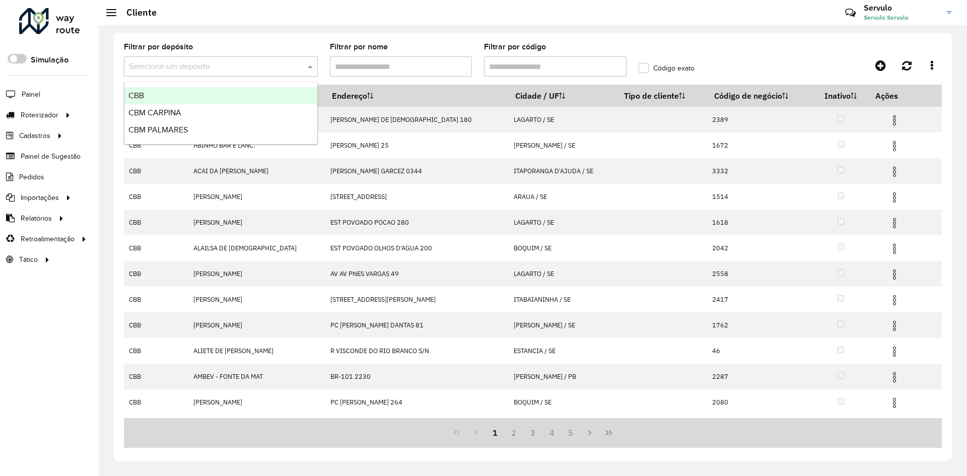  Describe the element at coordinates (666, 68) in the screenshot. I see `label: Código exato` at that location.